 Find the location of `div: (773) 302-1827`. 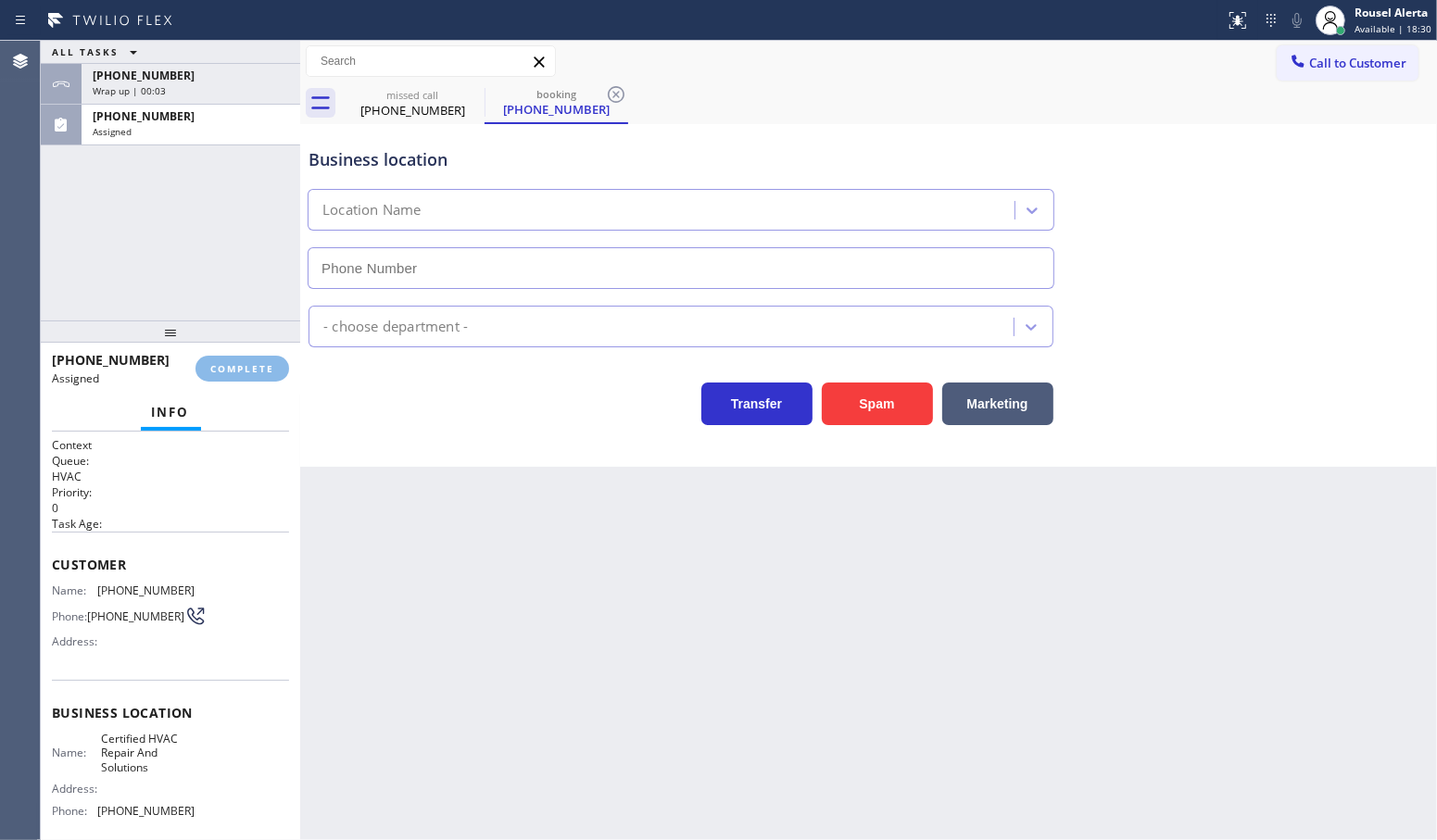

div: (773) 302-1827 is located at coordinates (412, 103).